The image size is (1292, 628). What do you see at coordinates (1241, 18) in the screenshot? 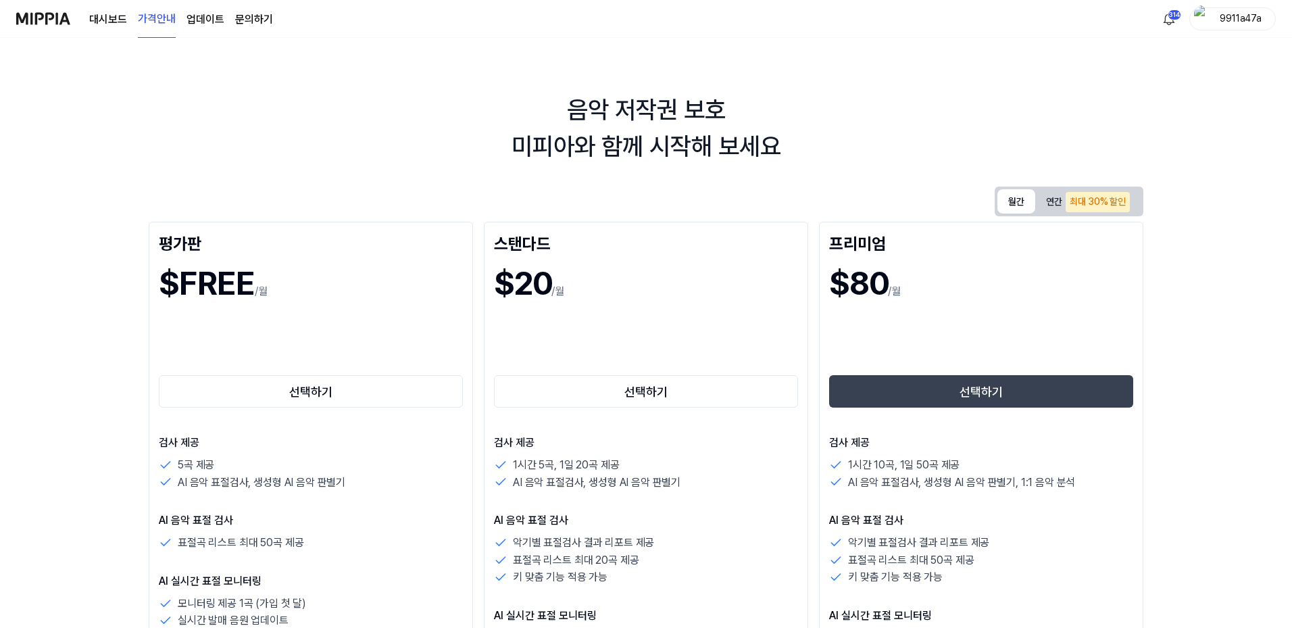
I see `div: 9911a47a` at bounding box center [1241, 18].